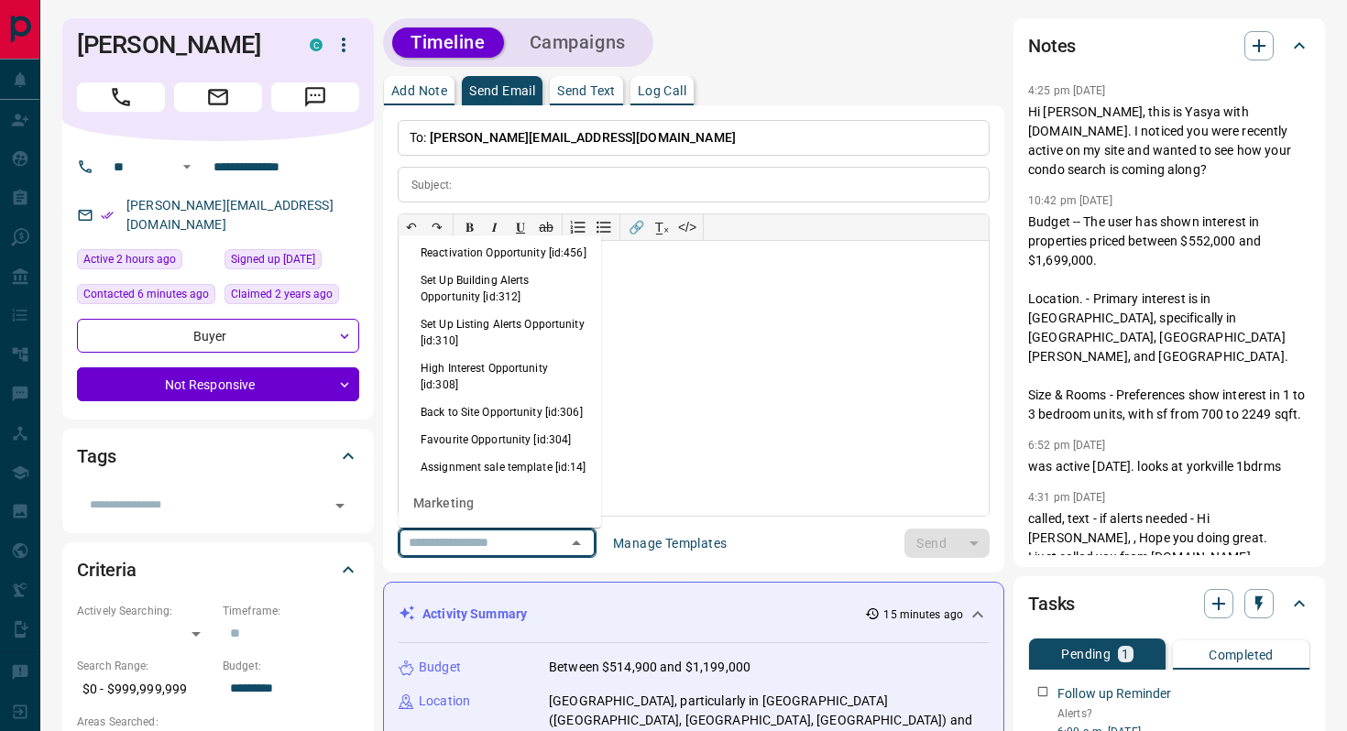  What do you see at coordinates (662, 91) in the screenshot?
I see `p: Log Call` at bounding box center [662, 91].